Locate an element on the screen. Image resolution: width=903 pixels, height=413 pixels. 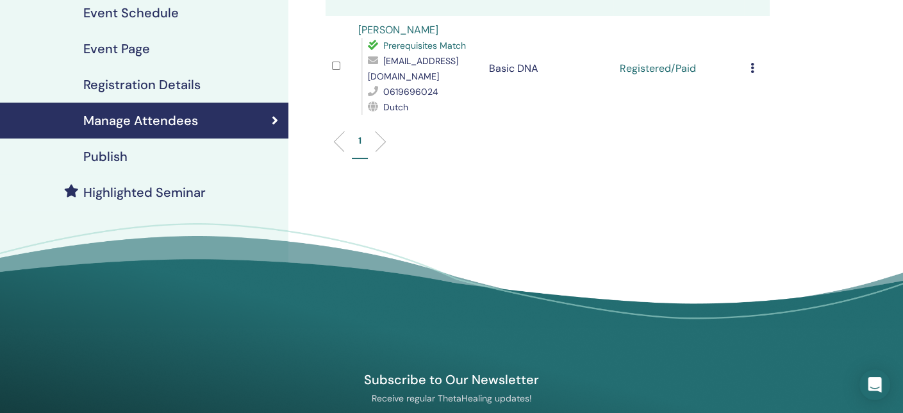
h4: Publish is located at coordinates (105, 156).